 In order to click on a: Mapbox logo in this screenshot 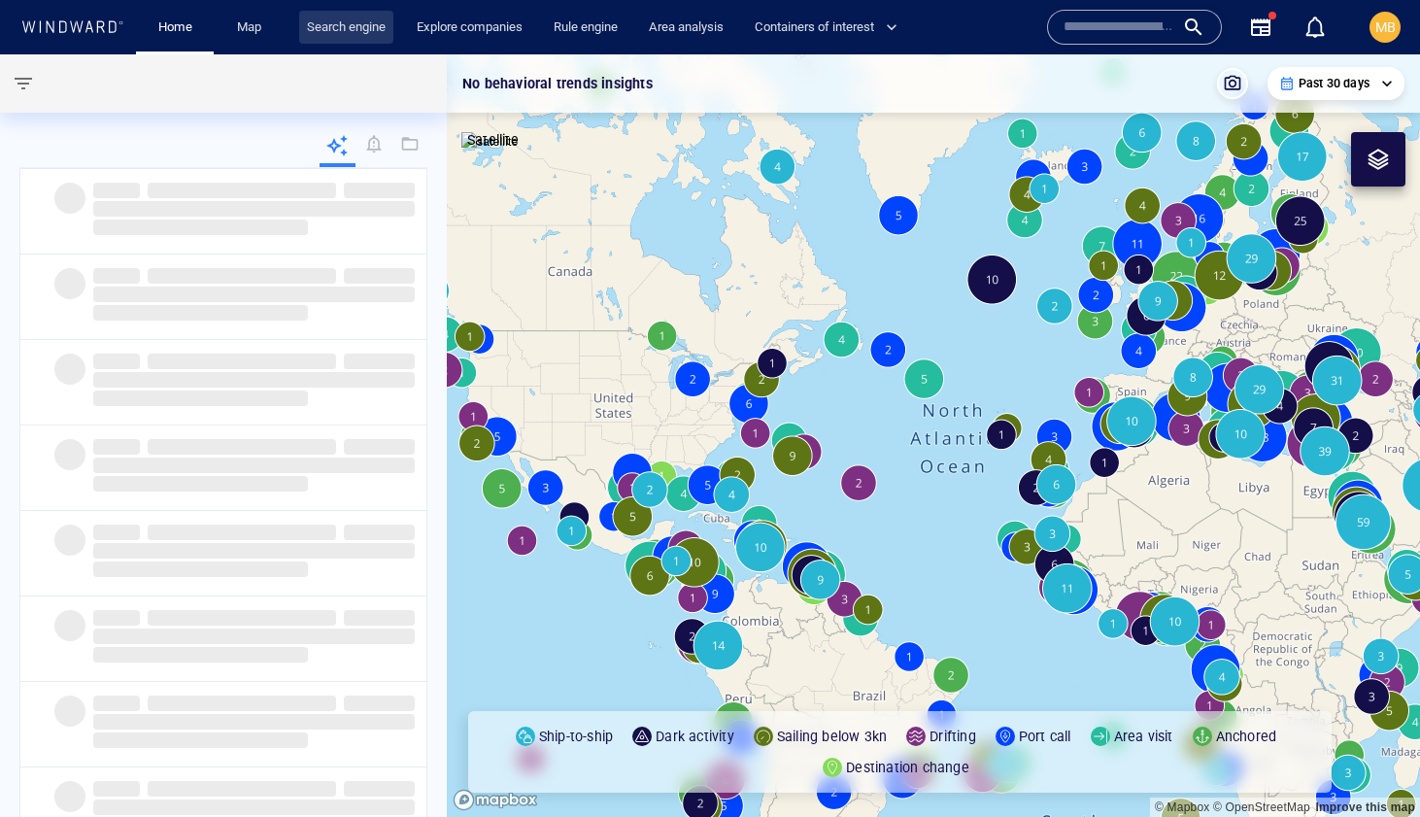, I will do `click(495, 799)`.